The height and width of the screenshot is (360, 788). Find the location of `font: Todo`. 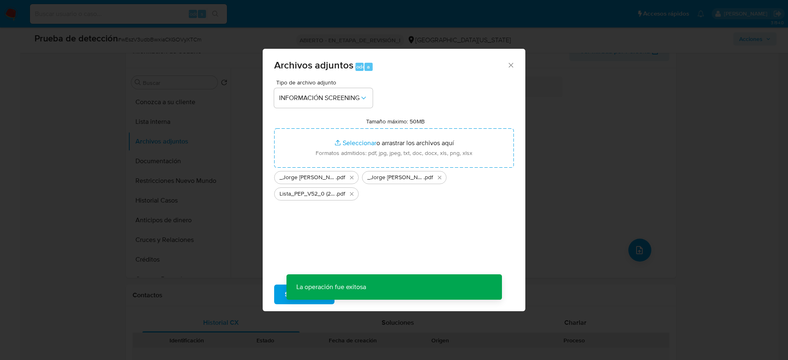

font: Todo is located at coordinates (359, 66).